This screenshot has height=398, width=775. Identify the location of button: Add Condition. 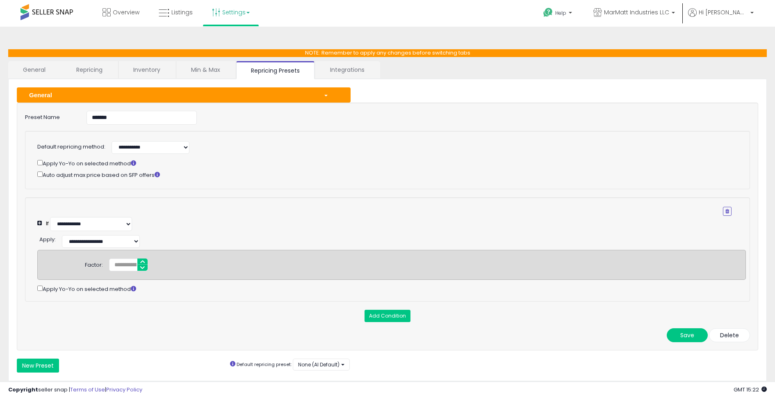
(387, 316).